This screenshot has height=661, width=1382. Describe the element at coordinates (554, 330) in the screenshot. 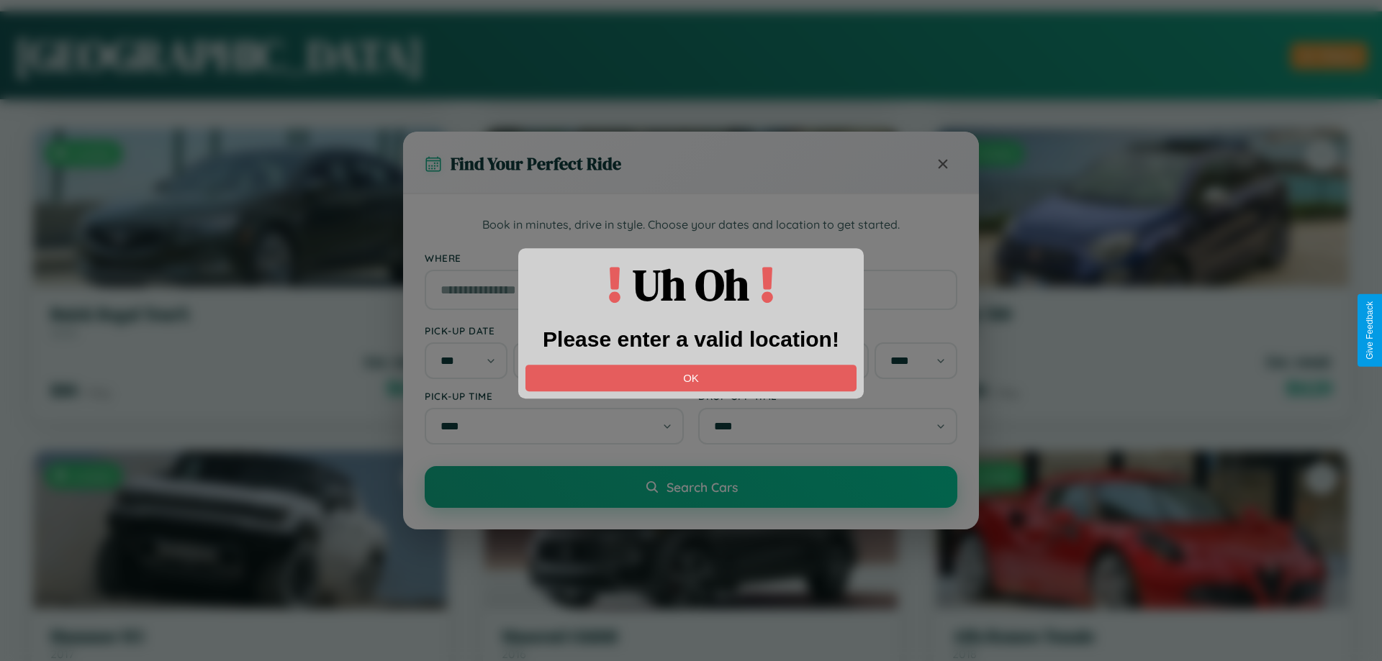

I see `label: Pick-up Date` at that location.